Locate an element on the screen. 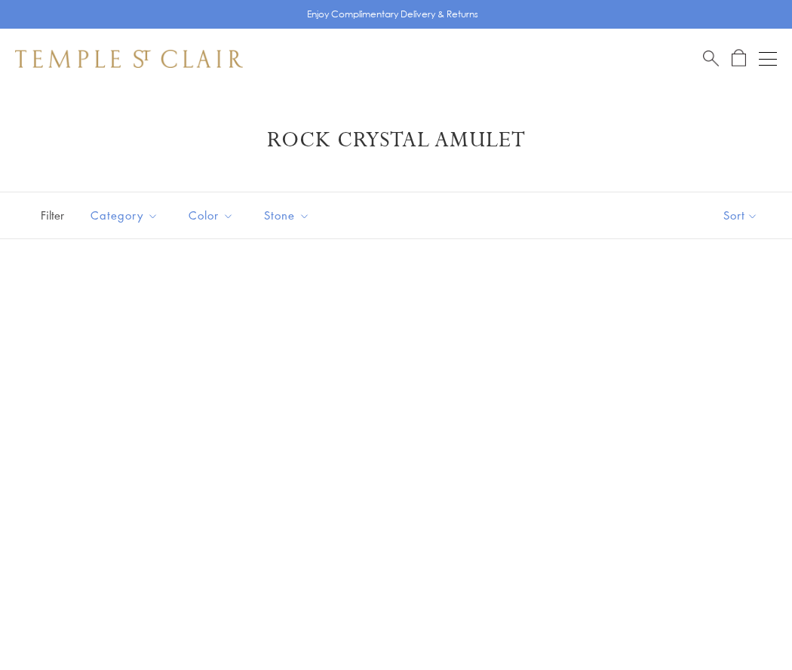 This screenshot has height=670, width=792. a: Open Shopping Bag is located at coordinates (739, 58).